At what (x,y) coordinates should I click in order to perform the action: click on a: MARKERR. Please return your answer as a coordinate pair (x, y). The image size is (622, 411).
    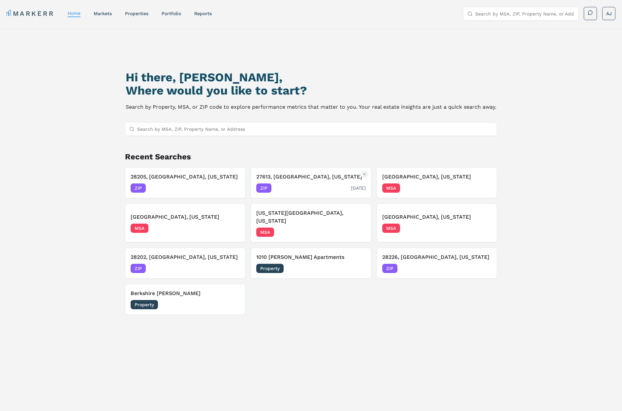
    Looking at the image, I should click on (30, 14).